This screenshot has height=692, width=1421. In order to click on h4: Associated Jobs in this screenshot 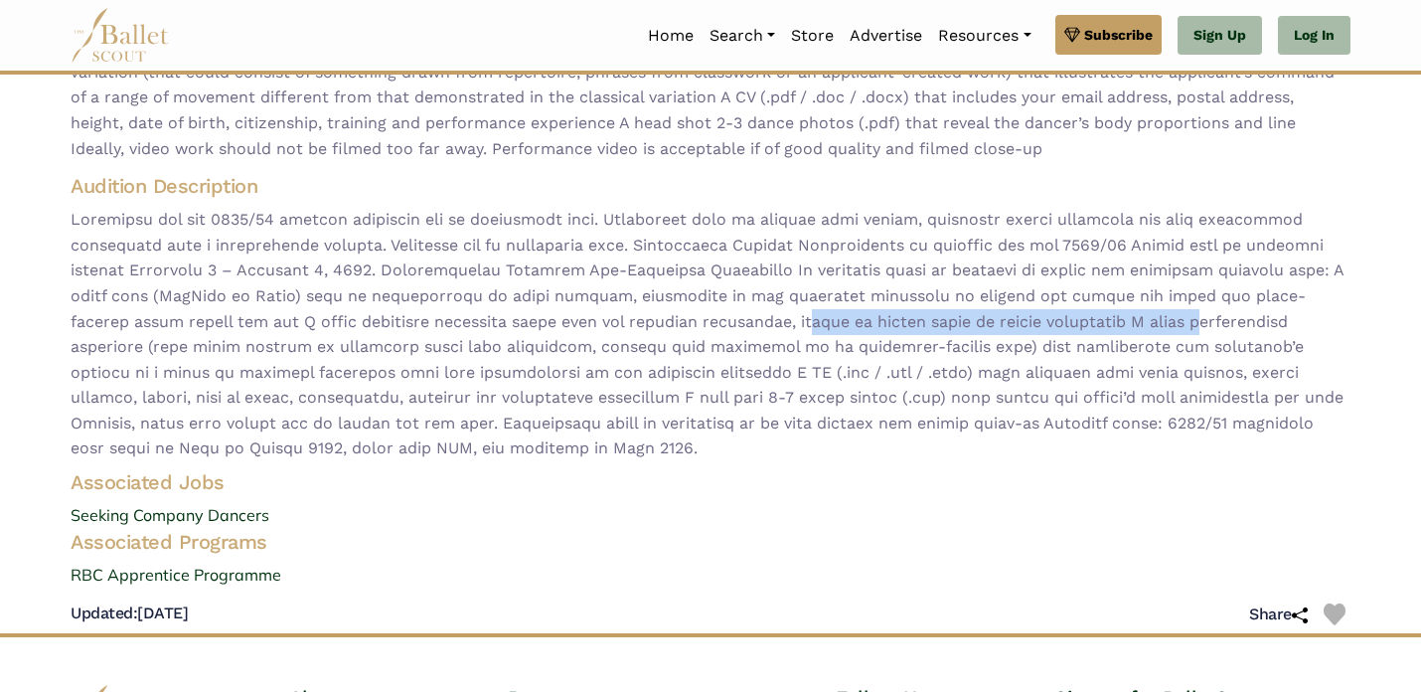, I will do `click(711, 482)`.